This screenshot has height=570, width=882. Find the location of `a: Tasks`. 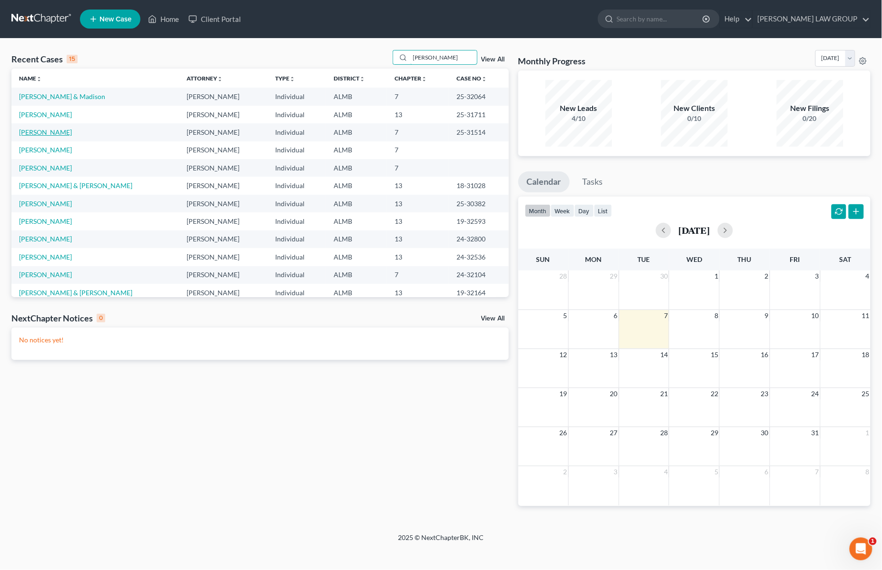

a: Tasks is located at coordinates (593, 182).